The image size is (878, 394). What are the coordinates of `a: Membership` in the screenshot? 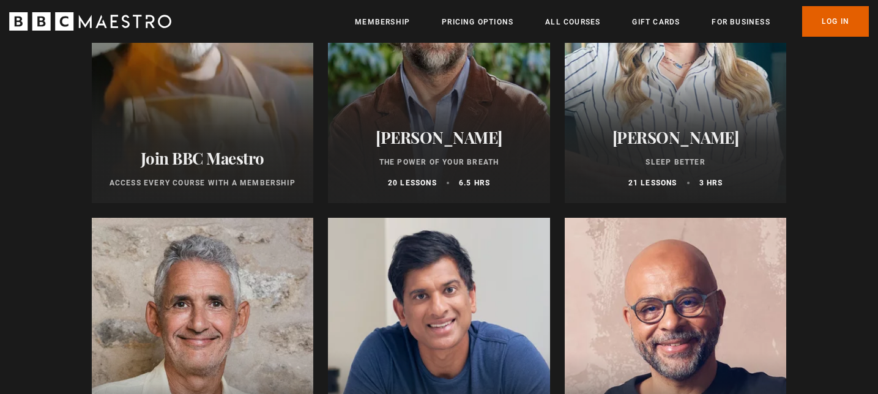 It's located at (382, 22).